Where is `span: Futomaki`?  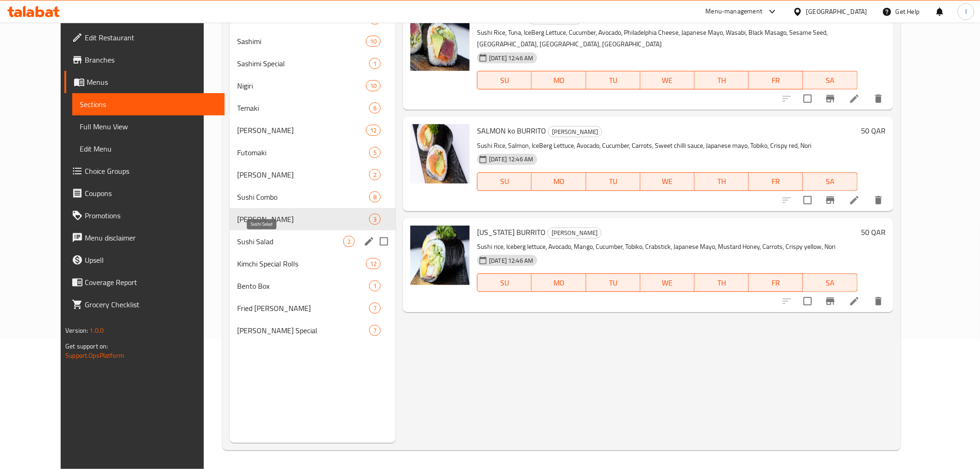
span: Futomaki is located at coordinates (303, 152).